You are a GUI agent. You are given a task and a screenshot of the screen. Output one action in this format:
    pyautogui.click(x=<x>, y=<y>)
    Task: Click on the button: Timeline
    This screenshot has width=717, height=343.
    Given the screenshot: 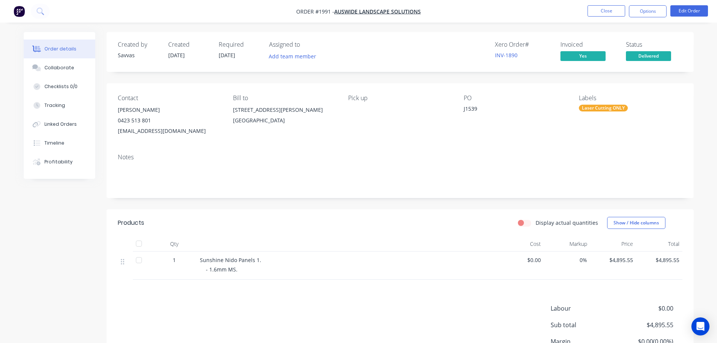 What is the action you would take?
    pyautogui.click(x=59, y=143)
    